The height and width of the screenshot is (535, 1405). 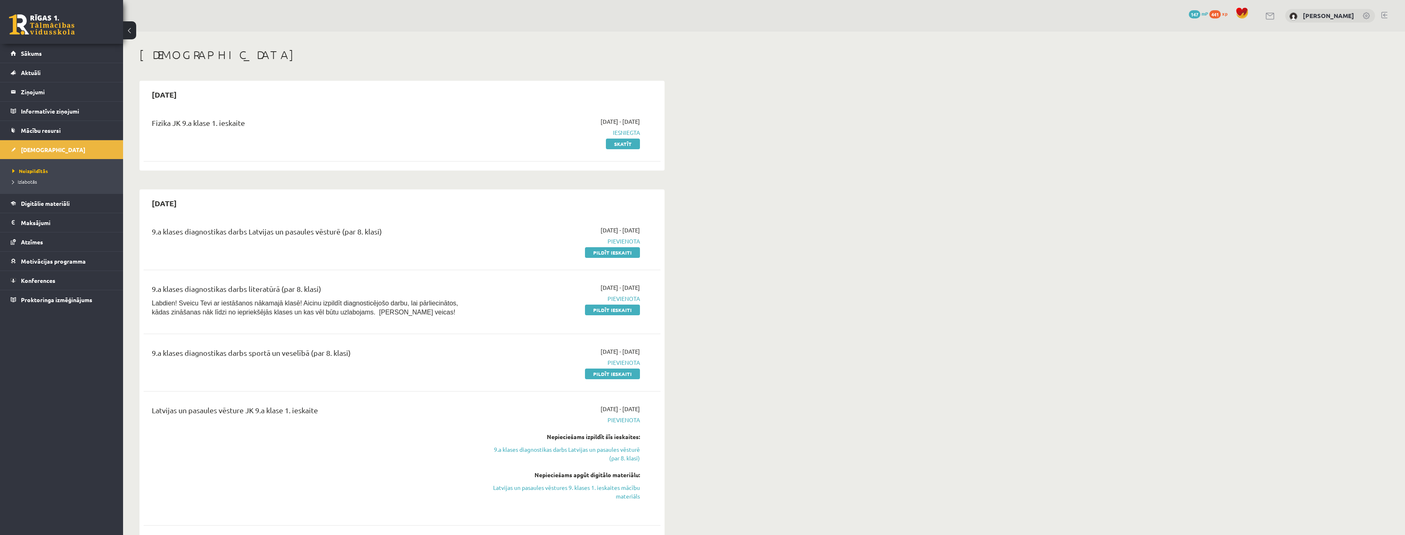 I want to click on div: 9.a klases diagnostikas darbs literatūrā (par 8. klasi), so click(x=312, y=291).